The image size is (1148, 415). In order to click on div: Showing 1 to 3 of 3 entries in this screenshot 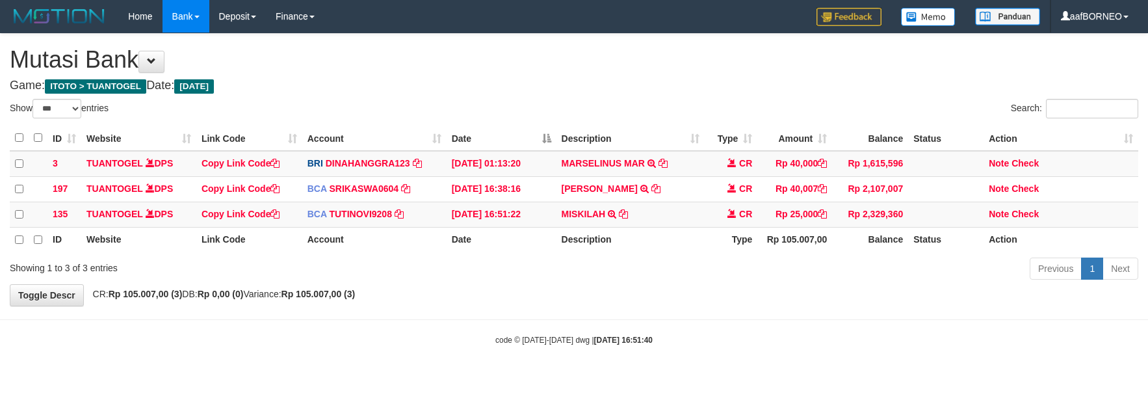, I will do `click(239, 265)`.